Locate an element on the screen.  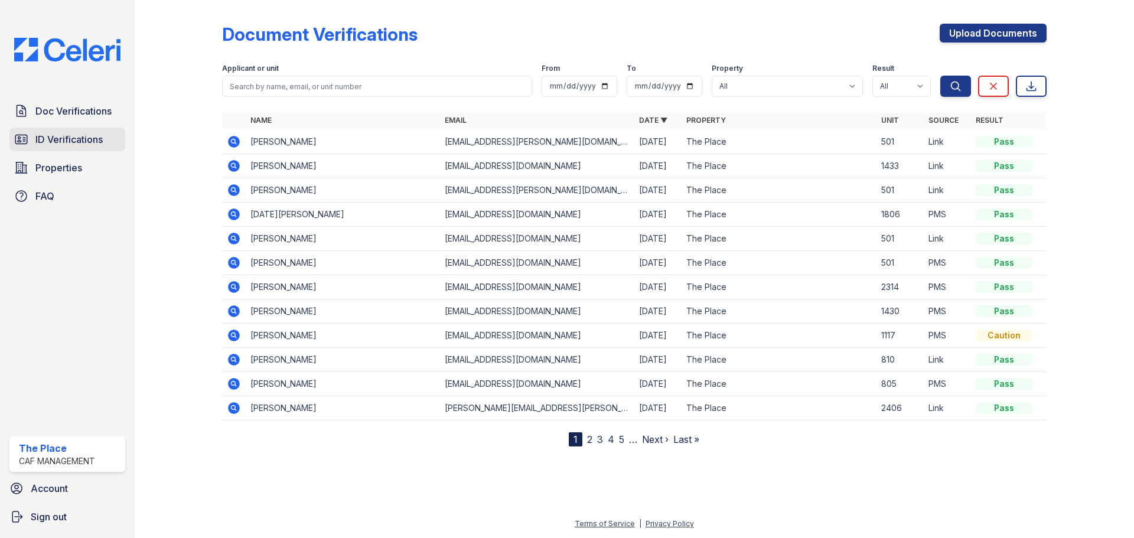
span: ID Verifications is located at coordinates (69, 139).